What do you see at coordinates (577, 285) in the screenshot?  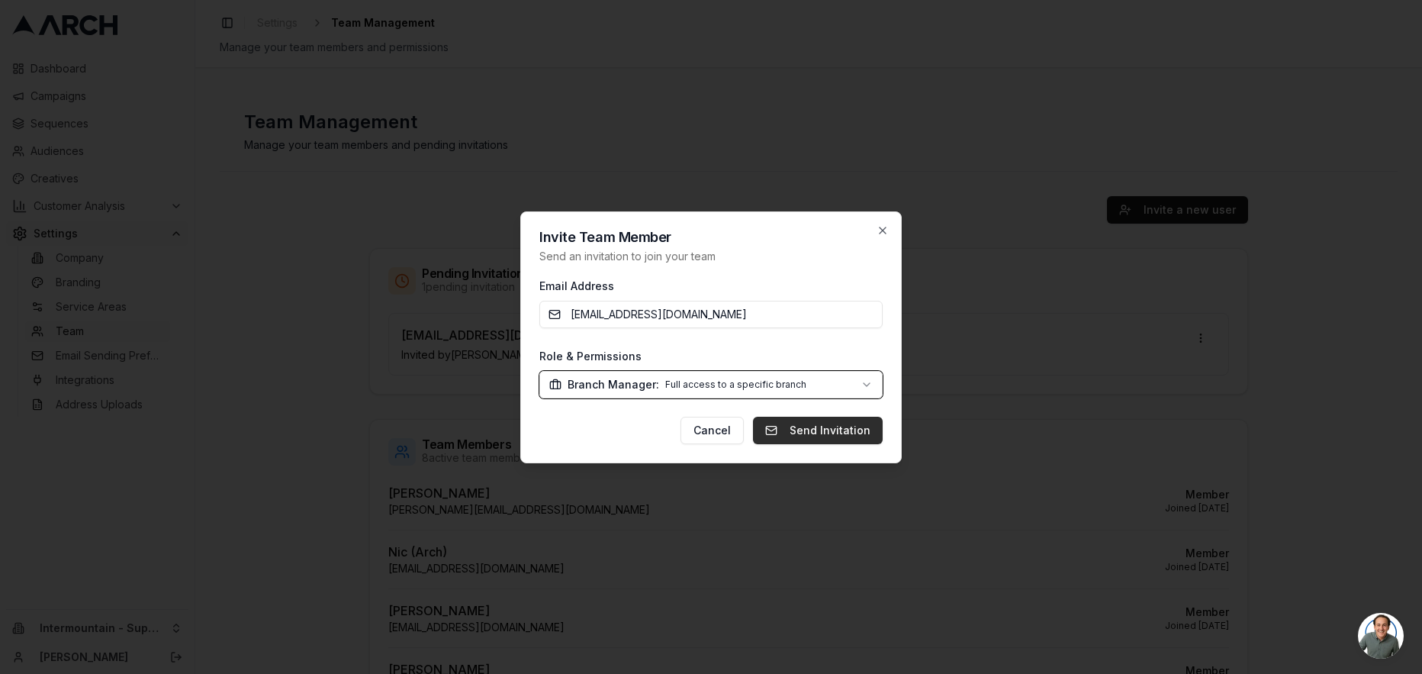 I see `label: Email Address` at bounding box center [577, 285].